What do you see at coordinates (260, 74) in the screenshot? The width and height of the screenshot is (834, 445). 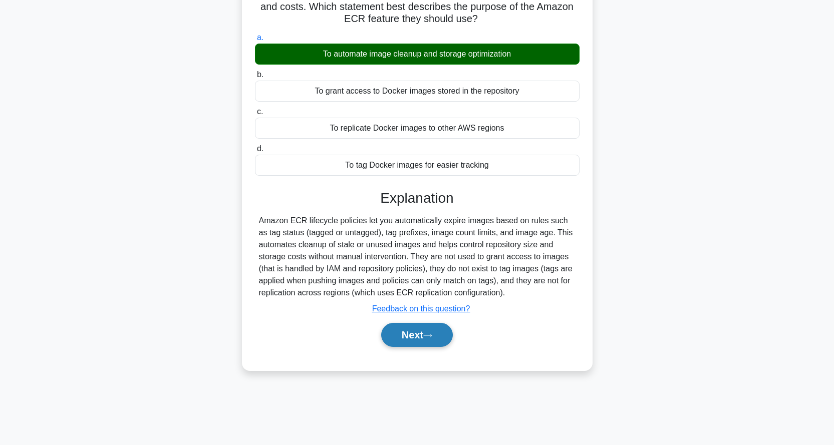 I see `span: b.` at bounding box center [260, 74].